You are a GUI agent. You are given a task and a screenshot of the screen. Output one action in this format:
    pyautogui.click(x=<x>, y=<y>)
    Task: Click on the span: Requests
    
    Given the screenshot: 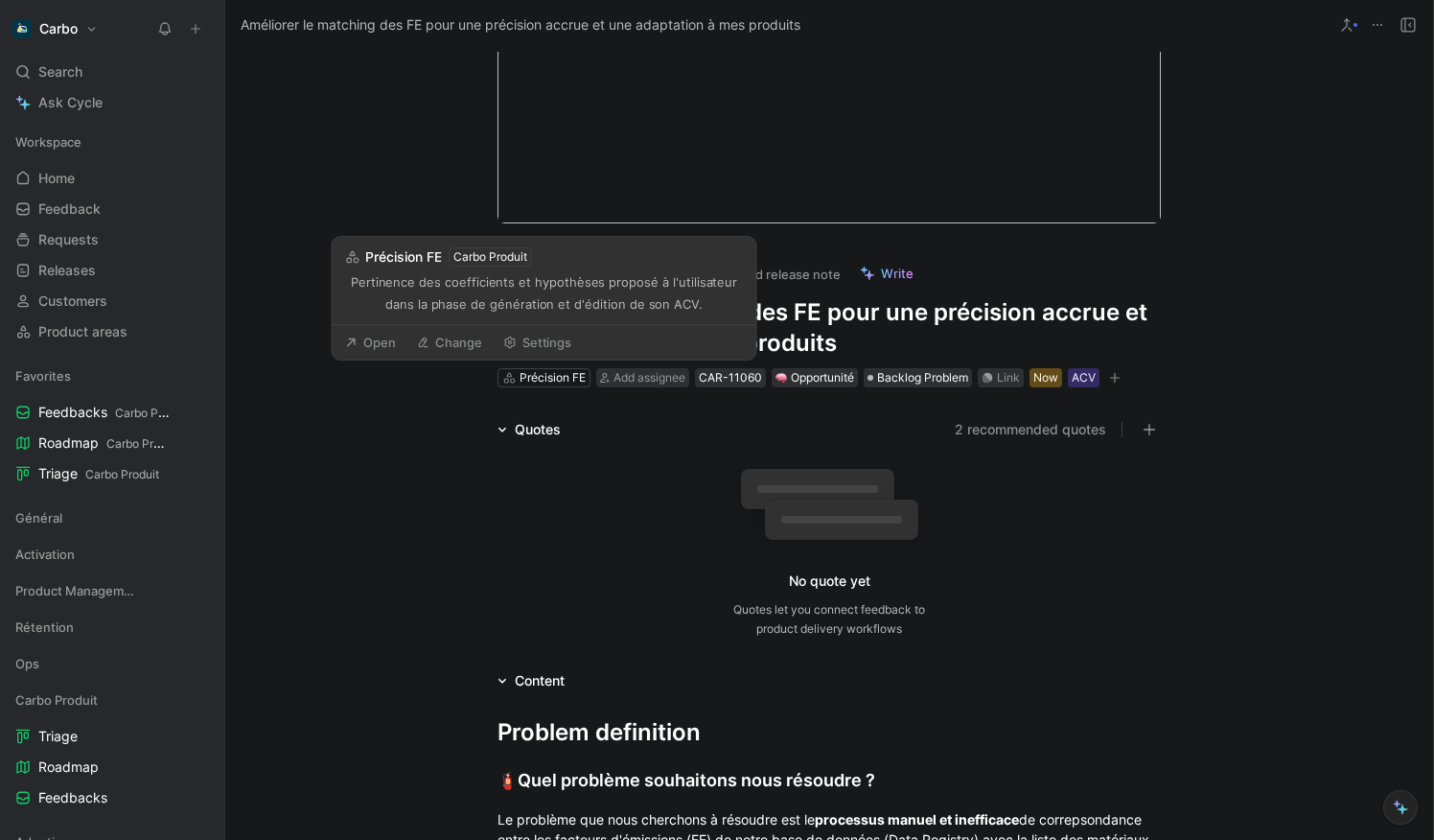 What is the action you would take?
    pyautogui.click(x=68, y=239)
    